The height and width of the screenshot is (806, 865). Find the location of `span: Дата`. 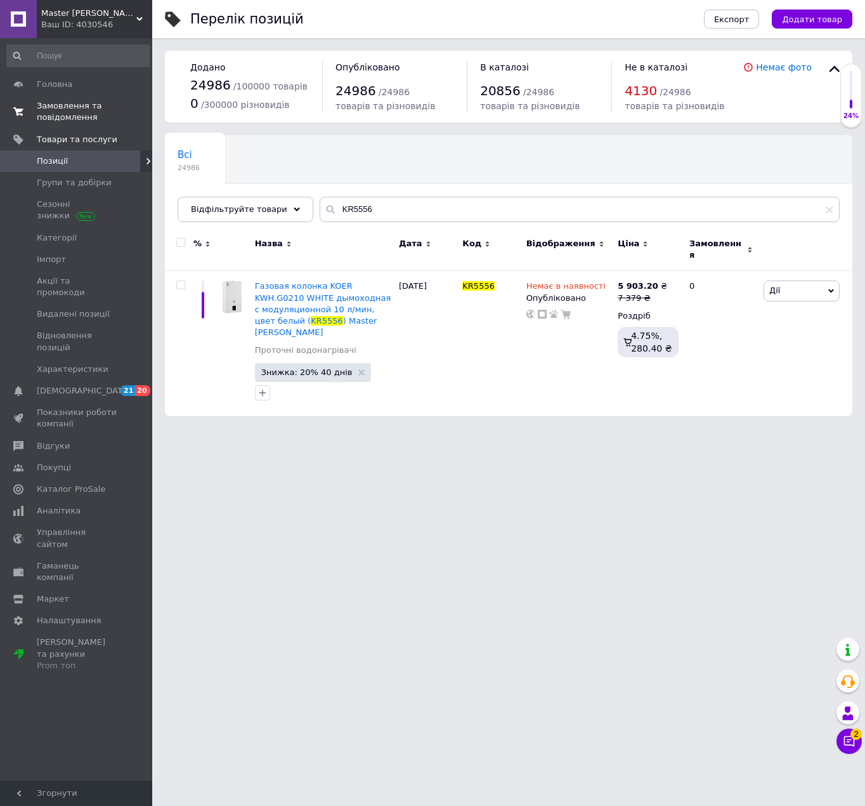

span: Дата is located at coordinates (411, 244).